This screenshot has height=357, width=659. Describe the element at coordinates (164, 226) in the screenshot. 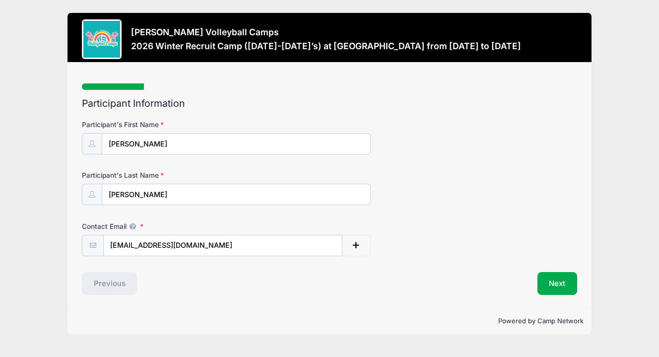

I see `label: Contact Email` at that location.